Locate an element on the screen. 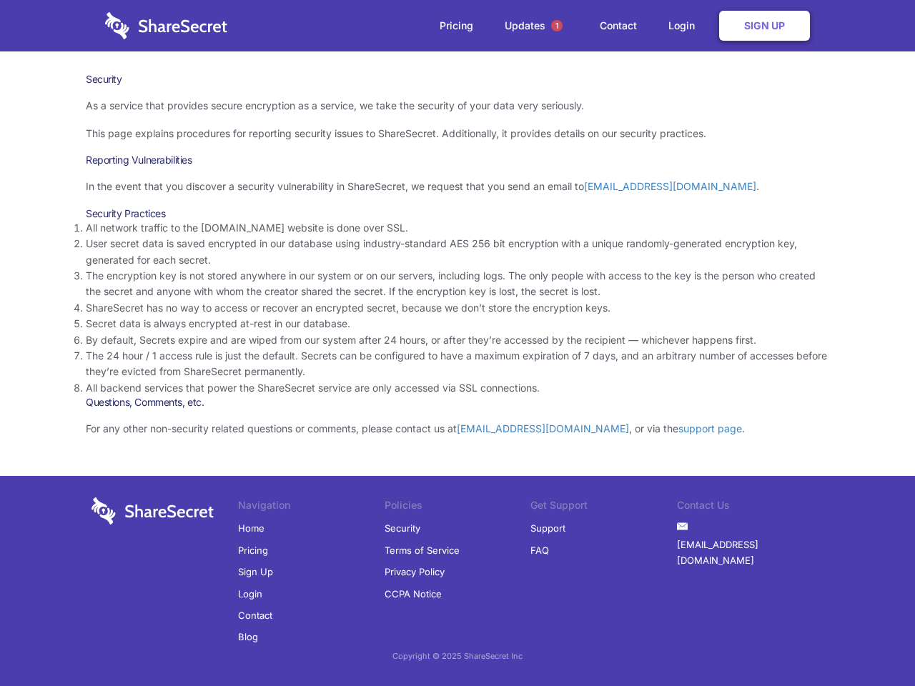  a: Support is located at coordinates (547, 528).